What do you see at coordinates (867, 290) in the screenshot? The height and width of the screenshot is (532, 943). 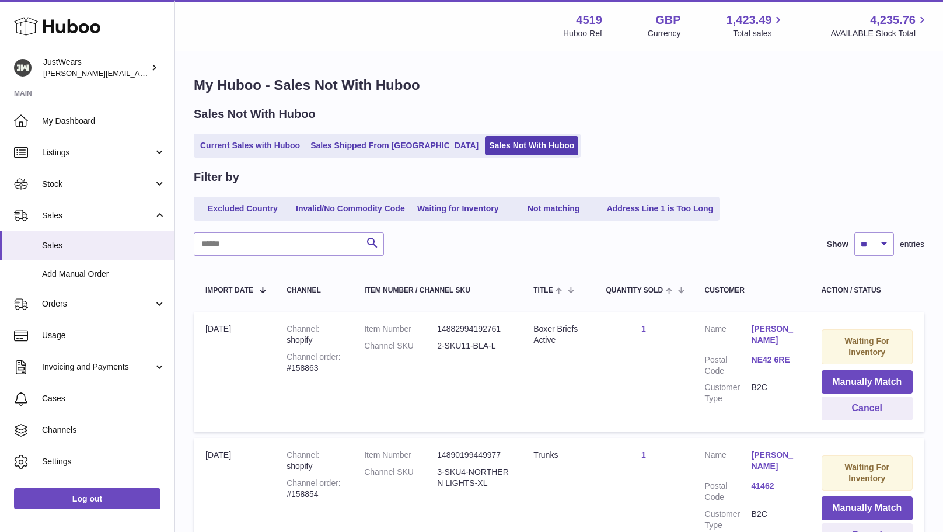 I see `div: Action / Status` at bounding box center [867, 290].